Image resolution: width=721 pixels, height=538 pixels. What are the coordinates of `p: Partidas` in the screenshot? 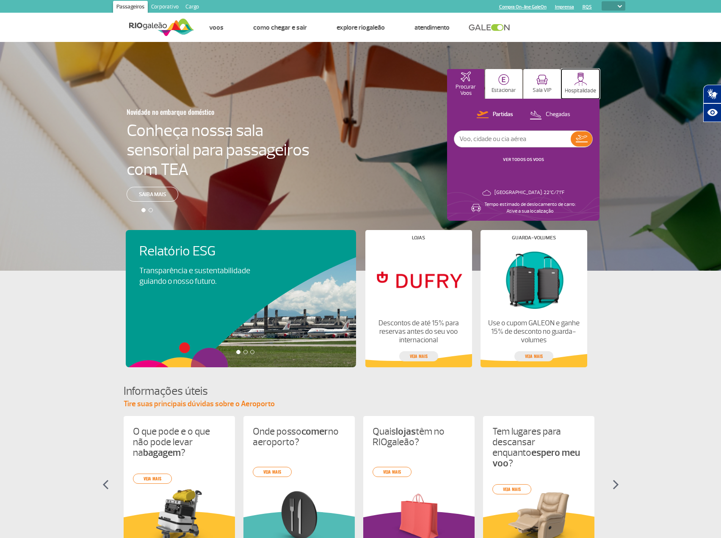 It's located at (503, 114).